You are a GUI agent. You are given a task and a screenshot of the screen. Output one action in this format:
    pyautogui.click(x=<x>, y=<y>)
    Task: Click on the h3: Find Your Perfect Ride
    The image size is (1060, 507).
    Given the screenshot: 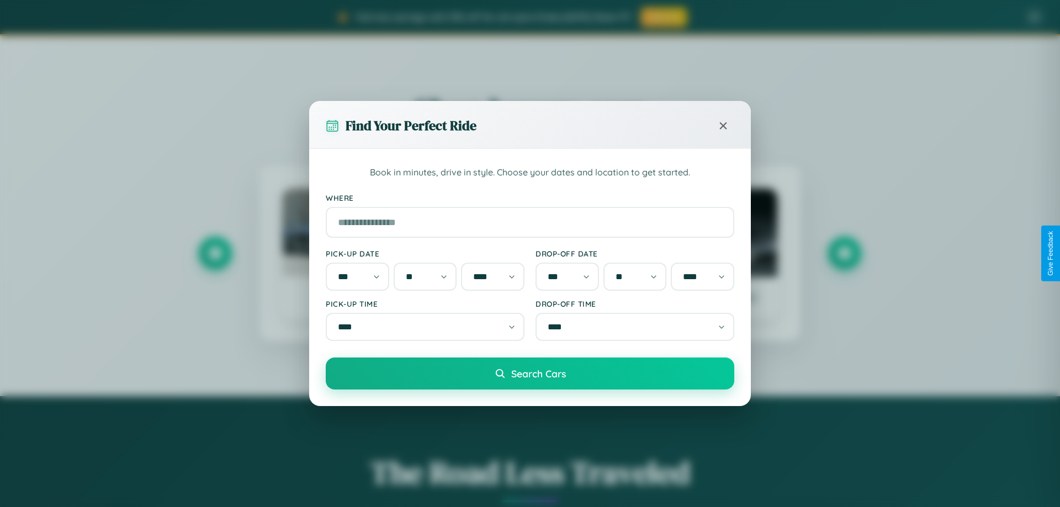 What is the action you would take?
    pyautogui.click(x=411, y=125)
    